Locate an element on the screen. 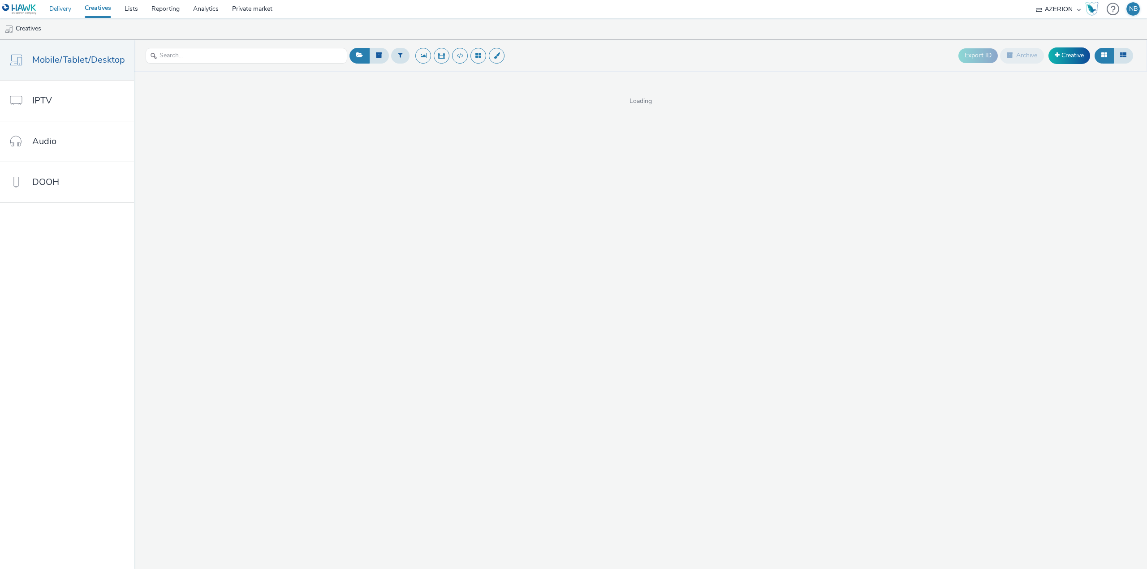 This screenshot has width=1147, height=569. input: Search... is located at coordinates (246, 56).